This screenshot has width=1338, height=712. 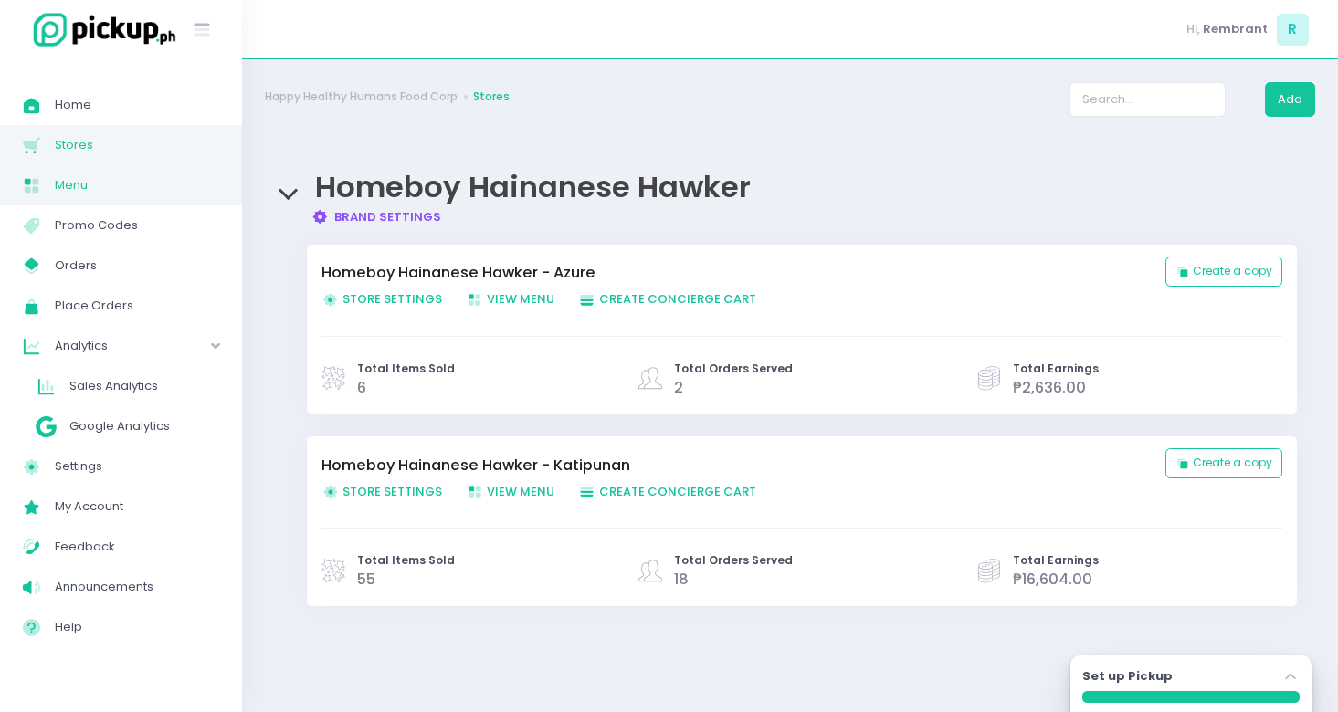 What do you see at coordinates (1292, 29) in the screenshot?
I see `span: R` at bounding box center [1292, 29].